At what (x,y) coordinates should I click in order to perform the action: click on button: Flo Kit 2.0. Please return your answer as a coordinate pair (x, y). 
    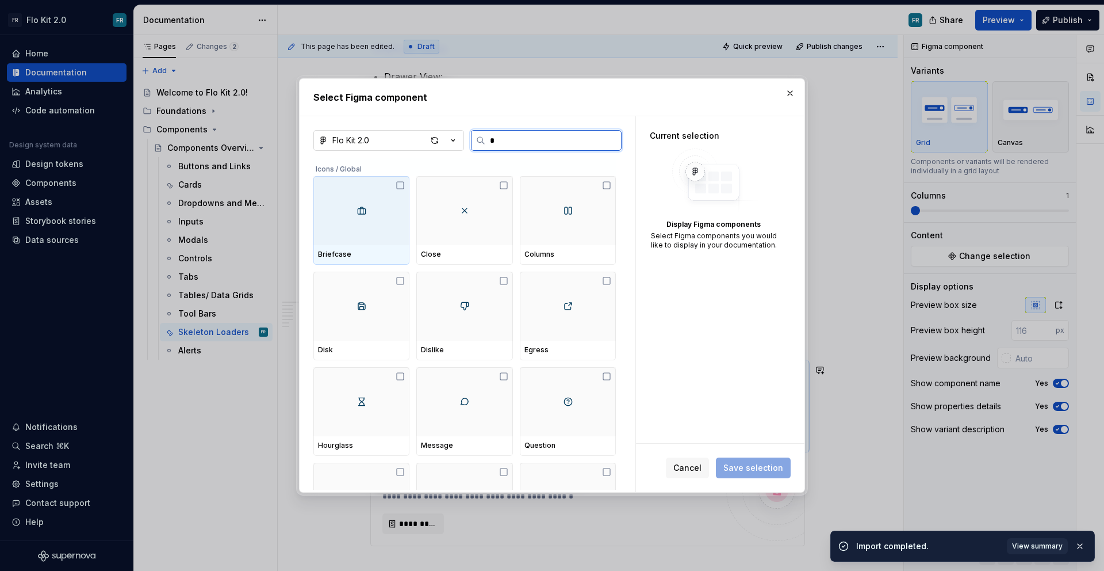
    Looking at the image, I should click on (389, 140).